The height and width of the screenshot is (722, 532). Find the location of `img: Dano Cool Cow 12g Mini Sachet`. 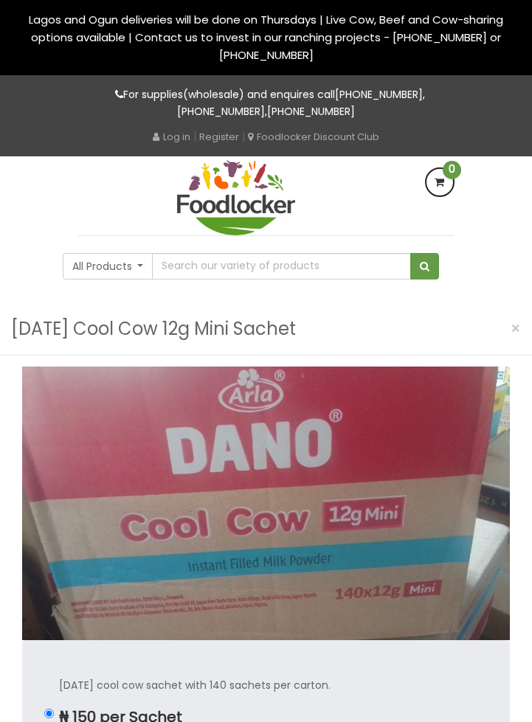

img: Dano Cool Cow 12g Mini Sachet is located at coordinates (265, 504).